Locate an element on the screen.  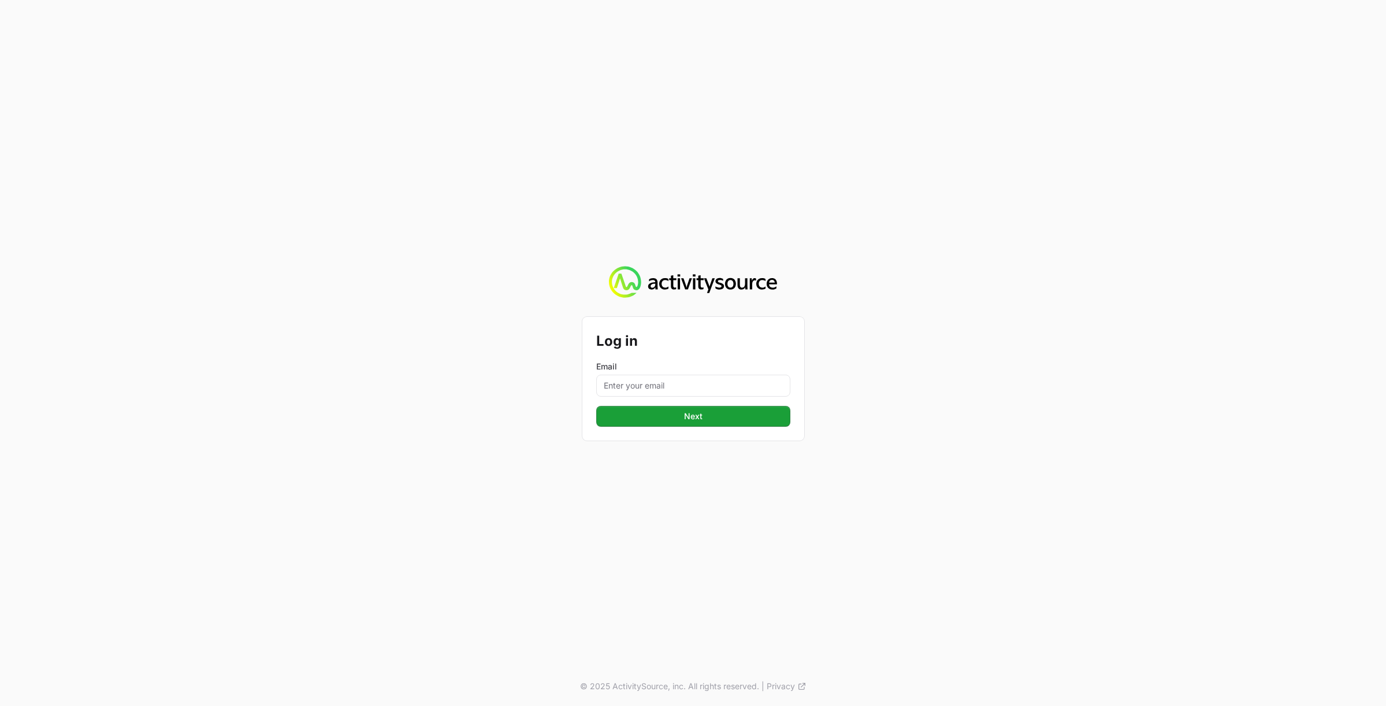
input: Enter your email is located at coordinates (694, 385).